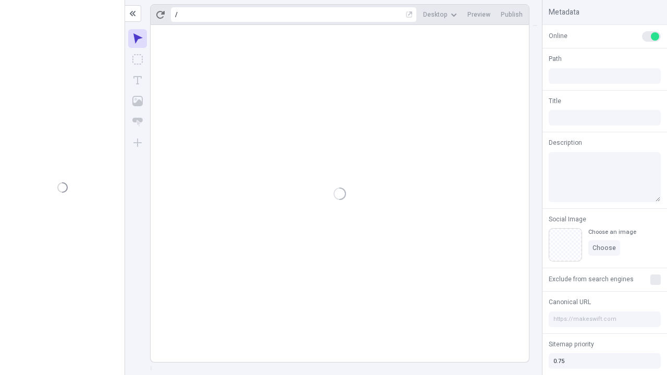  I want to click on span: Path, so click(555, 59).